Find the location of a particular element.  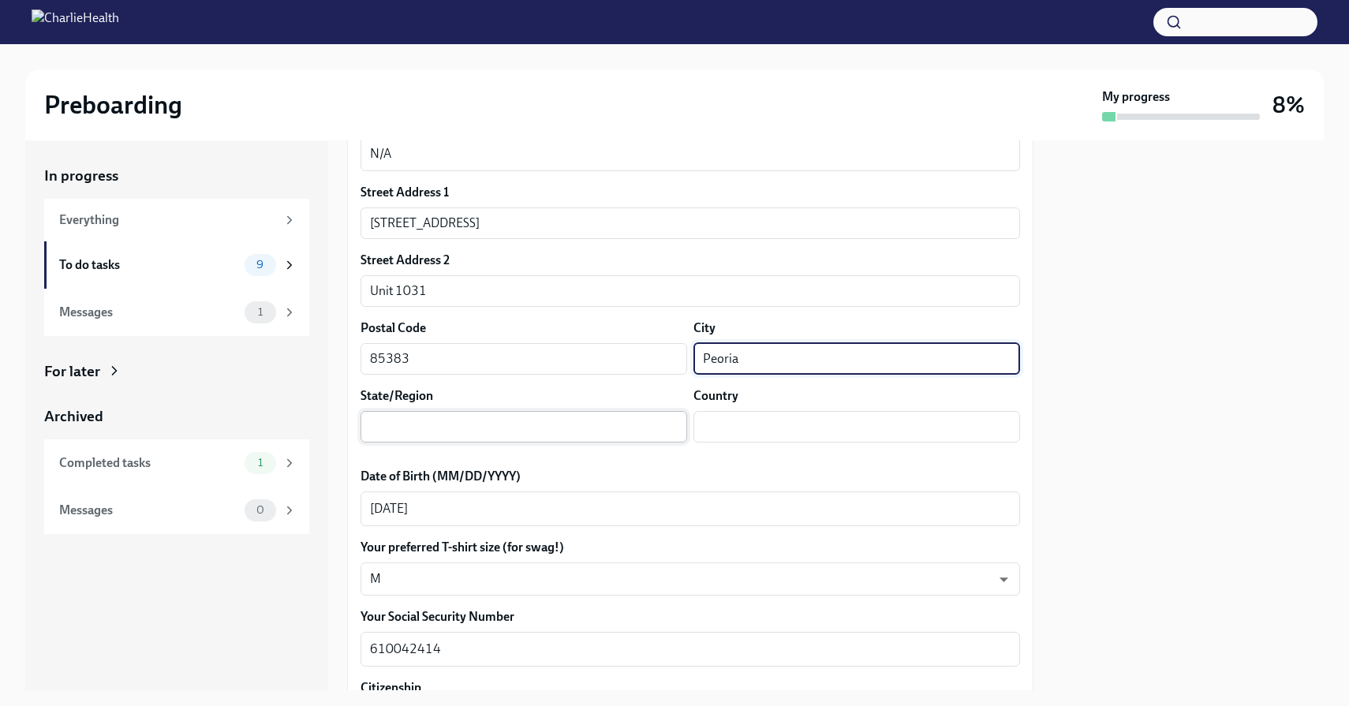

div: Completed tasks is located at coordinates (148, 463).